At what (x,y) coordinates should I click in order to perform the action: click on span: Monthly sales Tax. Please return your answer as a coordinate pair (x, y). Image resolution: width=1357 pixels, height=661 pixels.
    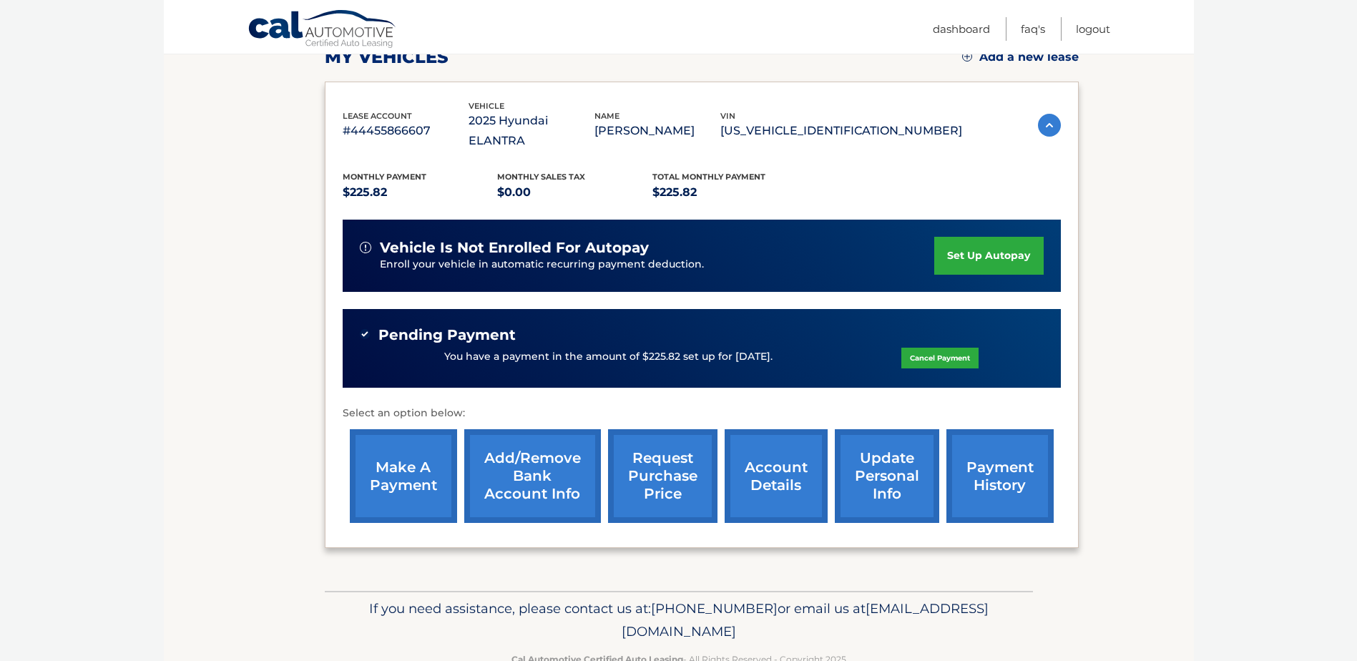
    Looking at the image, I should click on (541, 177).